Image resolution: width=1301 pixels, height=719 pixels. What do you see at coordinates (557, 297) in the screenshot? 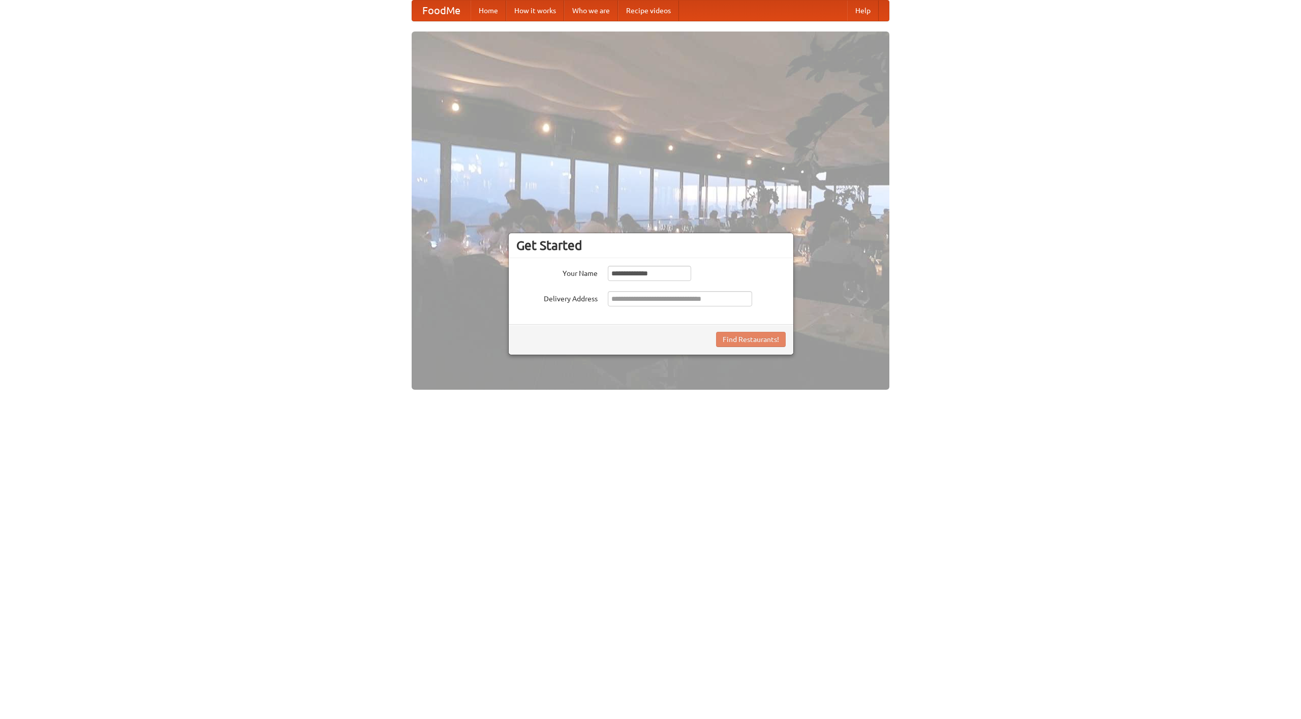
I see `label: Delivery Address` at bounding box center [557, 297].